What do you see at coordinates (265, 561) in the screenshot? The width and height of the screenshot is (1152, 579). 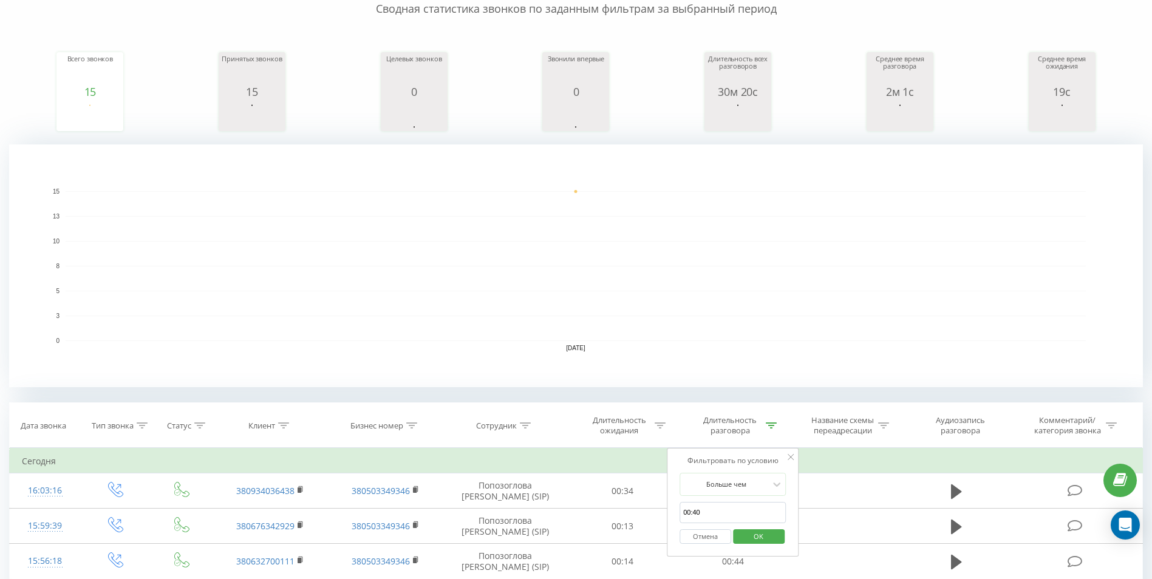 I see `a: 380632700111` at bounding box center [265, 561].